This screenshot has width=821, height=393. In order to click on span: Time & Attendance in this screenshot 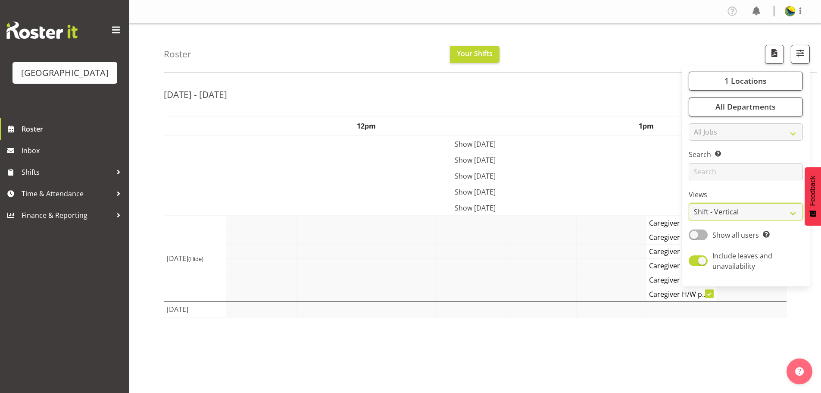, I will do `click(67, 194)`.